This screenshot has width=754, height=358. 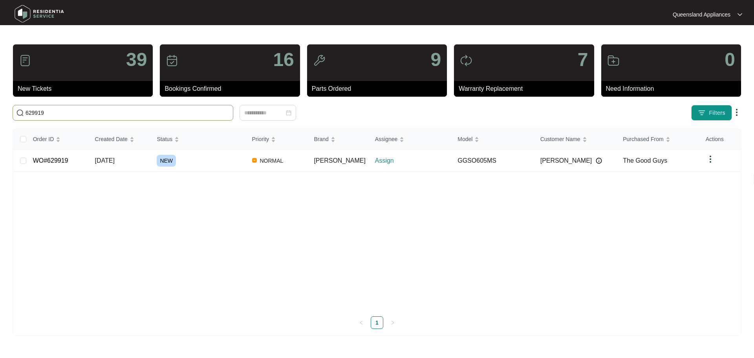 What do you see at coordinates (575, 139) in the screenshot?
I see `th: Customer Name` at bounding box center [575, 139].